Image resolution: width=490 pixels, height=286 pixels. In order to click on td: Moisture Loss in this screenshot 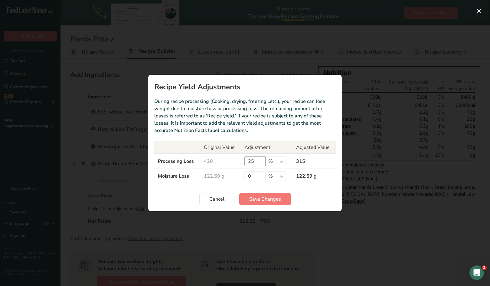, I will do `click(177, 176)`.